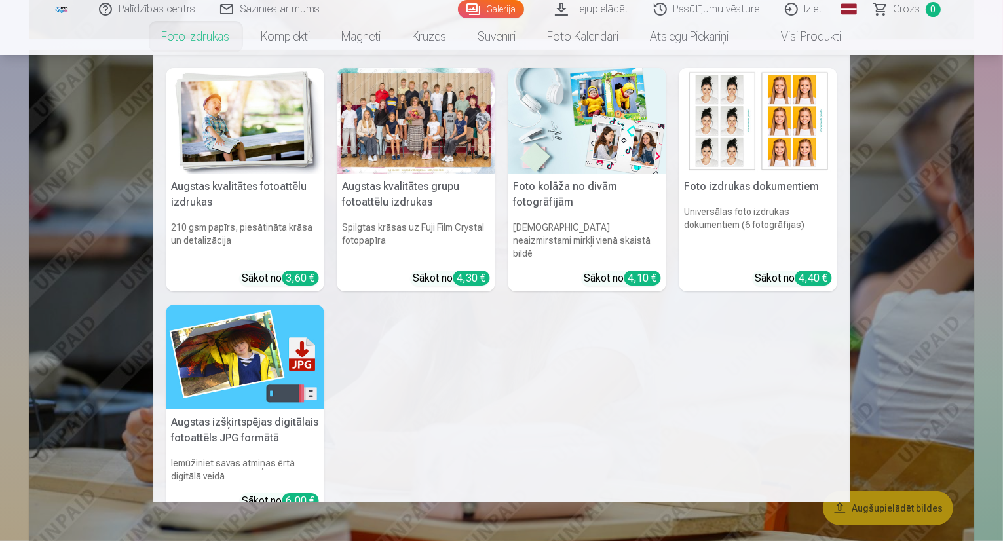 Image resolution: width=1003 pixels, height=541 pixels. Describe the element at coordinates (245, 240) in the screenshot. I see `h6: 210 gsm papīrs, piesātināta krāsa un detalizācija` at that location.